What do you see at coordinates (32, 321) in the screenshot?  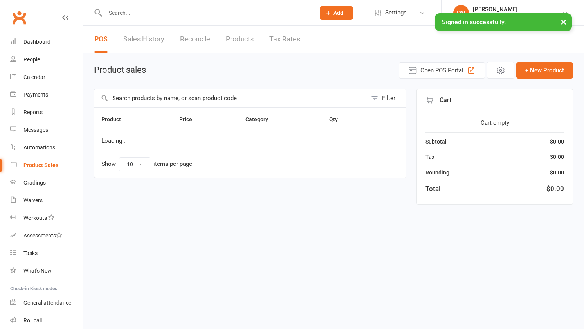 I see `div: Roll call` at bounding box center [32, 321].